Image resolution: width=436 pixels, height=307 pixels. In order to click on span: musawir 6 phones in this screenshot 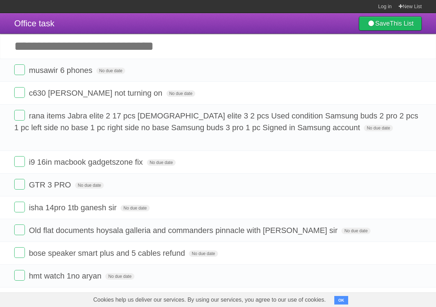, I will do `click(62, 70)`.